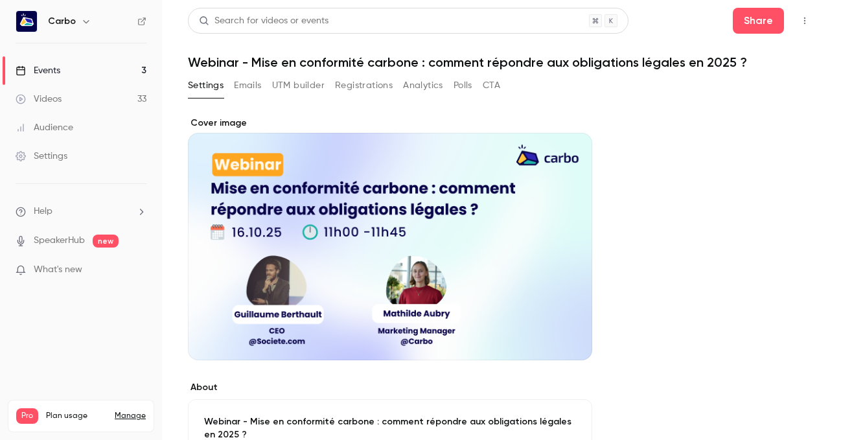 The image size is (841, 440). I want to click on label: Cover image, so click(390, 123).